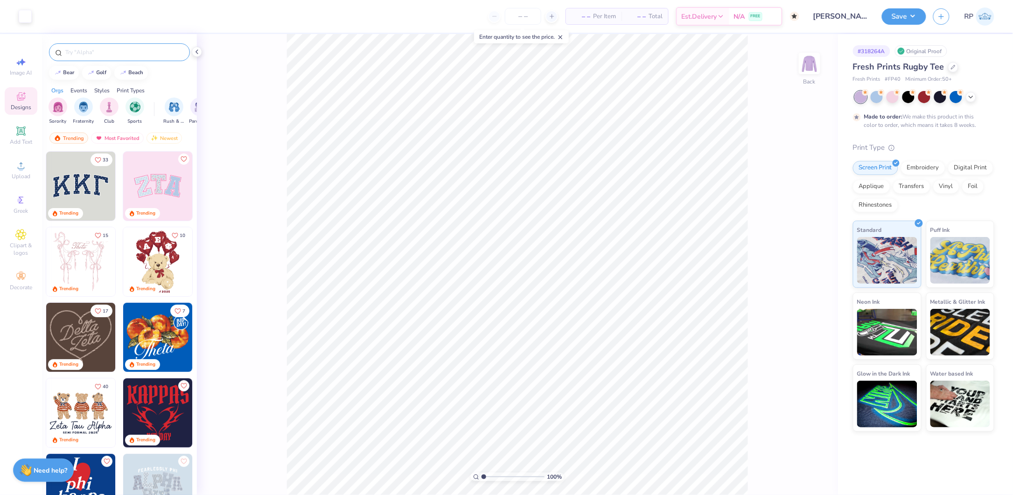 This screenshot has height=495, width=1013. What do you see at coordinates (200, 107) in the screenshot?
I see `img: Parent's Weekend Image` at bounding box center [200, 107].